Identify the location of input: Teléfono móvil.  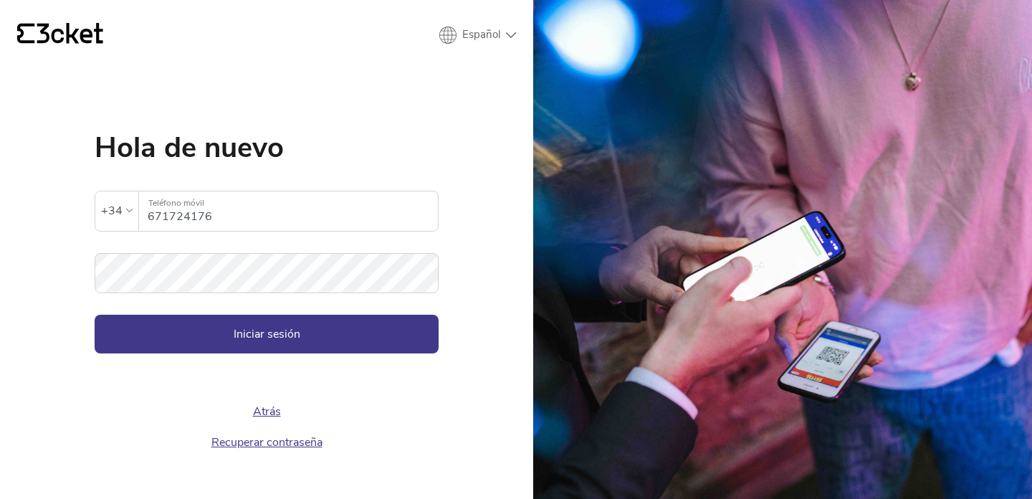
(292, 211).